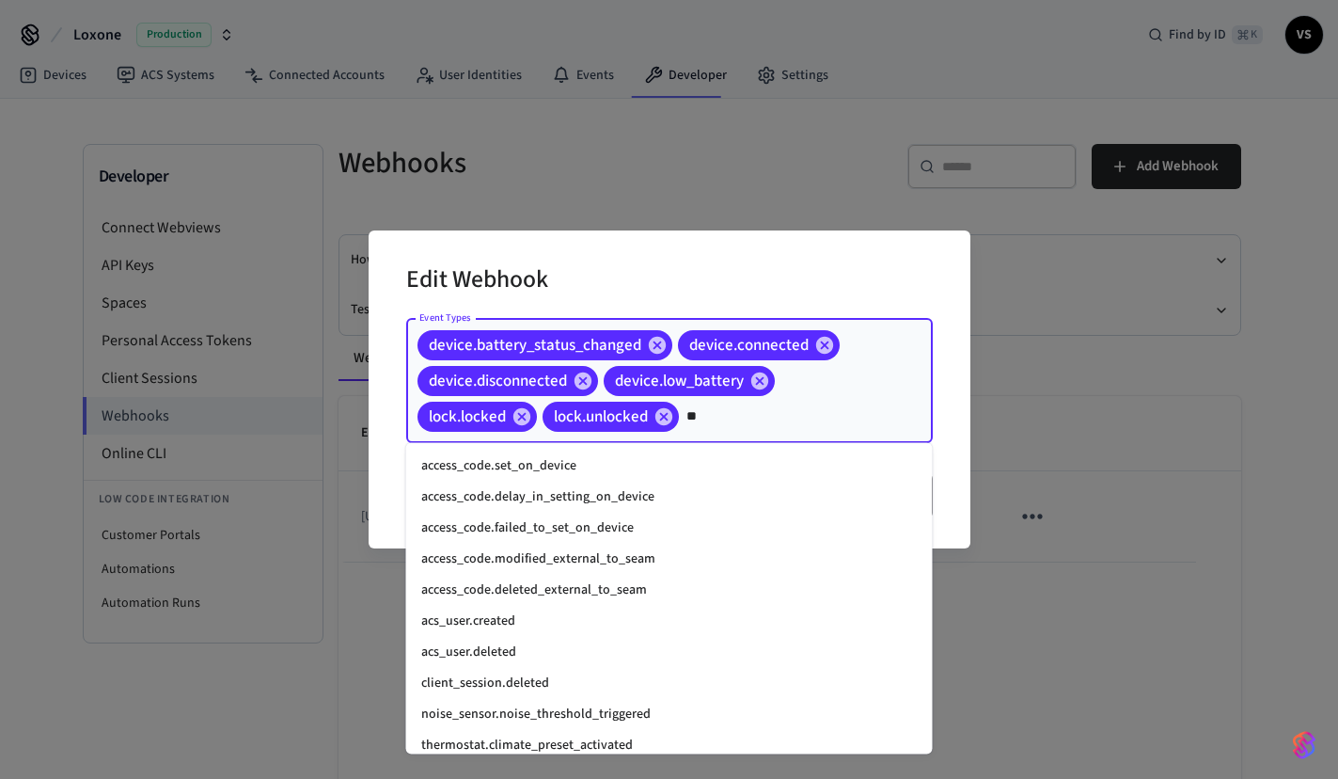 The height and width of the screenshot is (779, 1338). Describe the element at coordinates (669, 714) in the screenshot. I see `li: noise_sensor.noise_threshold_triggered` at that location.